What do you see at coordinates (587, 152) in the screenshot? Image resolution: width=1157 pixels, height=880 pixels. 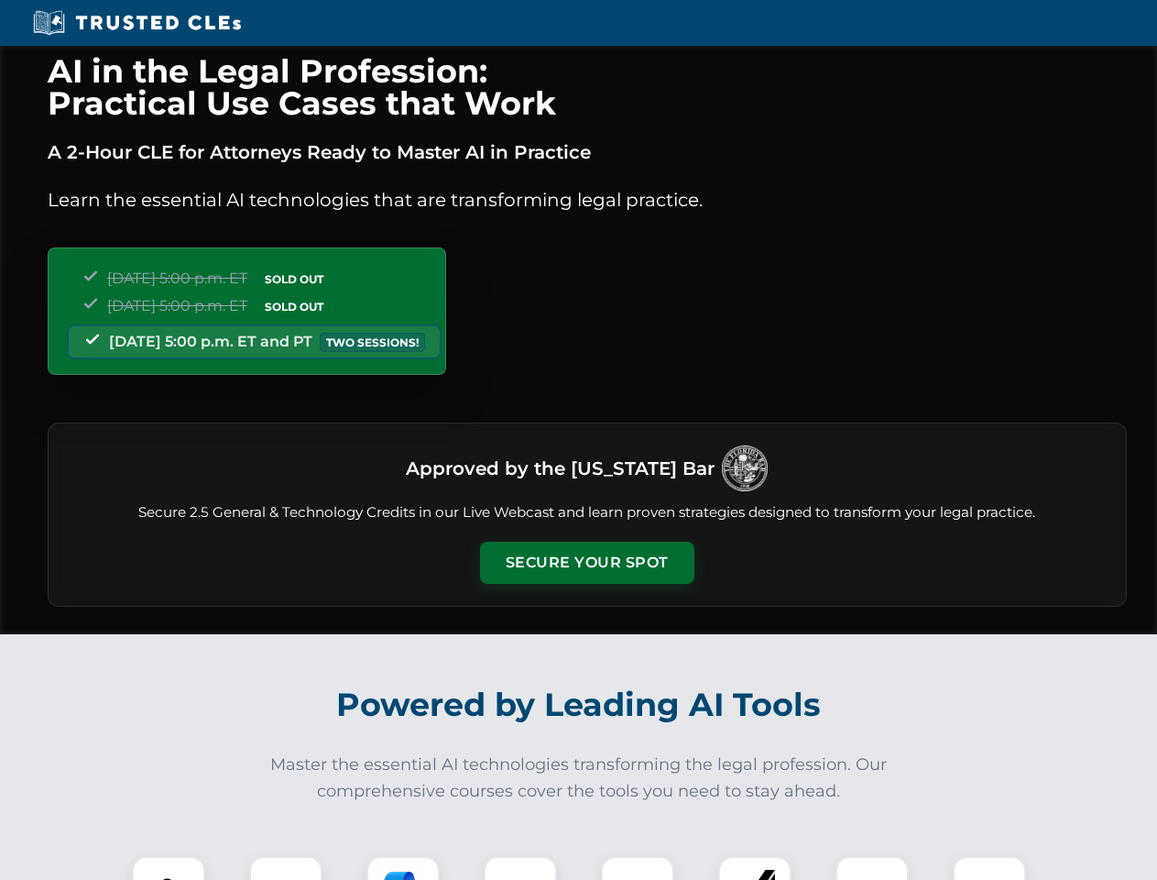 I see `p: A 2-Hour CLE for Attorneys Ready to Master AI in Practice` at bounding box center [587, 152].